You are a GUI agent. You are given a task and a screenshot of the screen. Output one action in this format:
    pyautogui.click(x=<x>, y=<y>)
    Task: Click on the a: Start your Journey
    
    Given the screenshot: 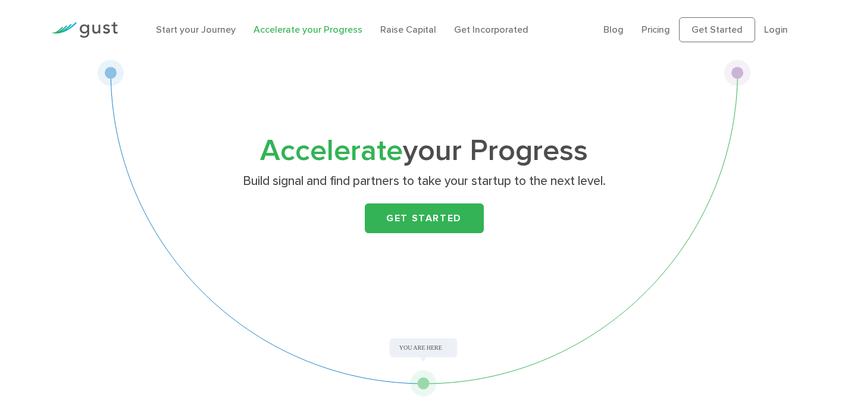 What is the action you would take?
    pyautogui.click(x=196, y=29)
    